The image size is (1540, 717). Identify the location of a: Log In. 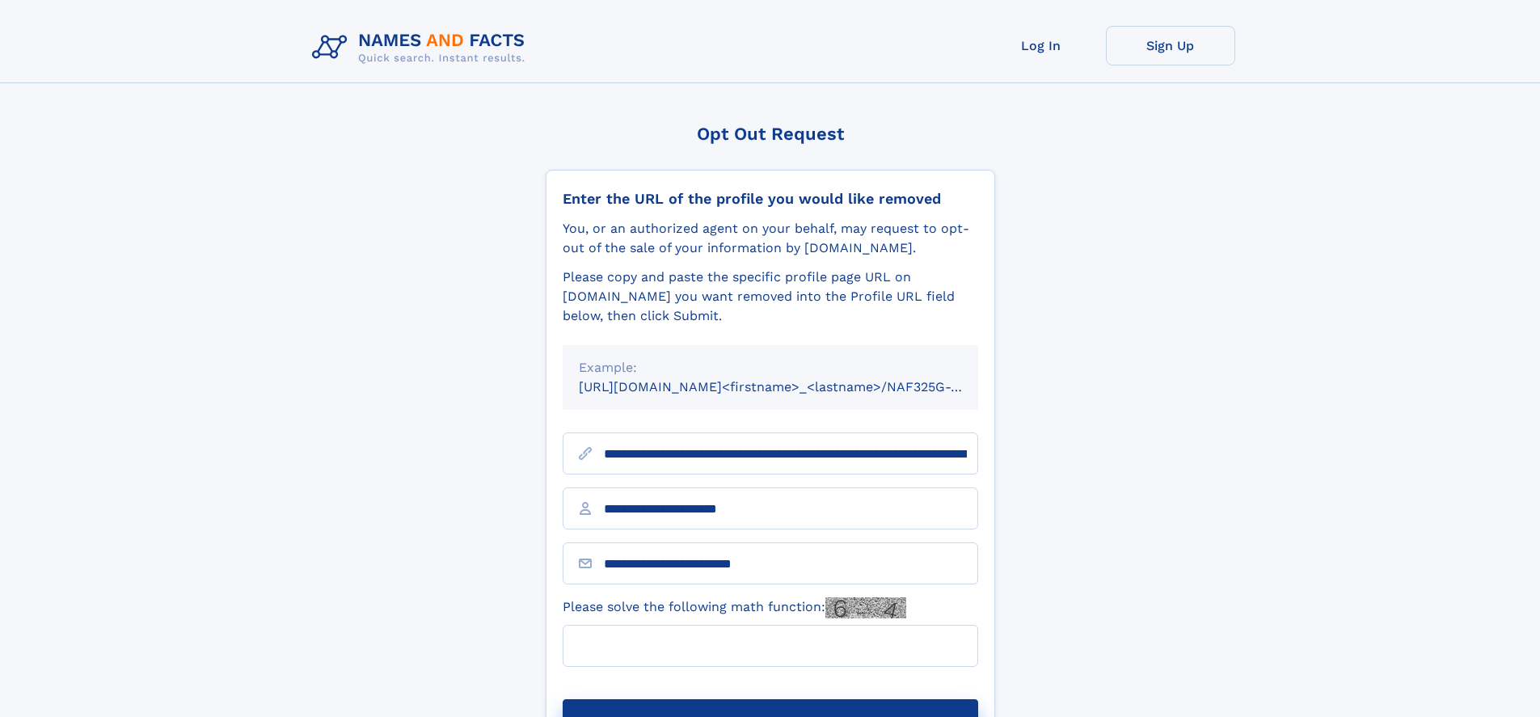
(1041, 45).